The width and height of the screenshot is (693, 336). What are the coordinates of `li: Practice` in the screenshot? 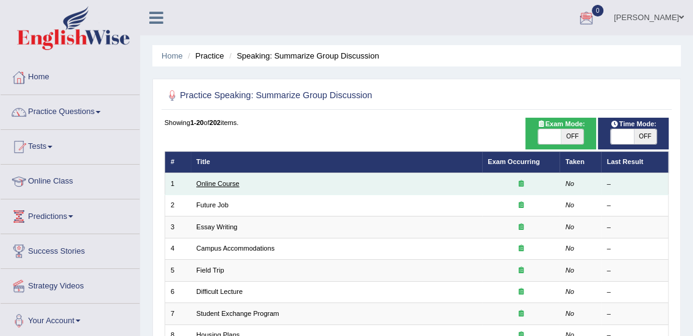 It's located at (204, 55).